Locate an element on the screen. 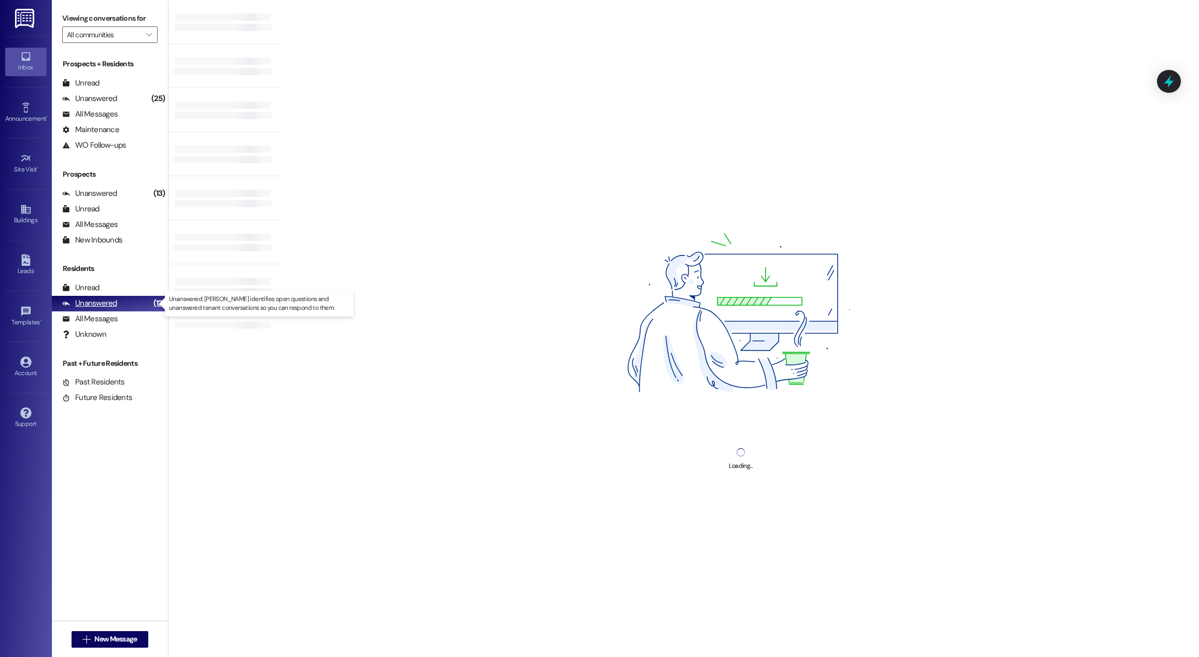 This screenshot has width=1199, height=657. a: Support is located at coordinates (26, 418).